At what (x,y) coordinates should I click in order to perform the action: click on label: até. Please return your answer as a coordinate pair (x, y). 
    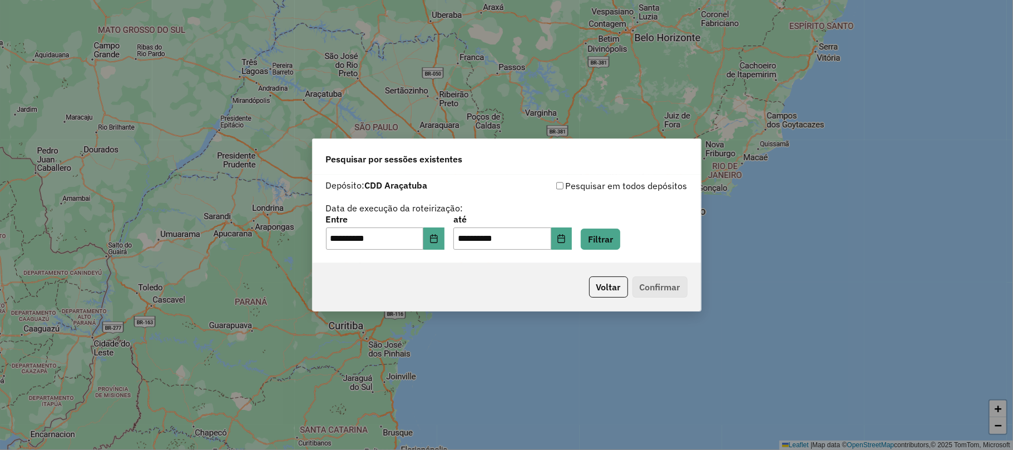
    Looking at the image, I should click on (513, 219).